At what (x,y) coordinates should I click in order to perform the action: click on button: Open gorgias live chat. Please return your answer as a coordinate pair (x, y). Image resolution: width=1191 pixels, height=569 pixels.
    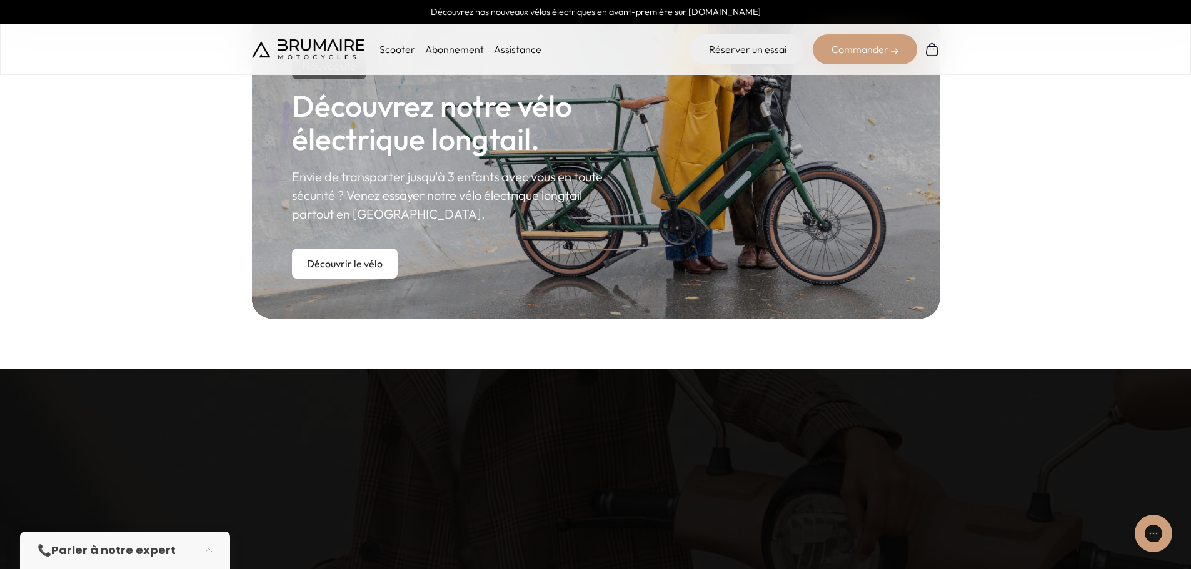
    Looking at the image, I should click on (25, 23).